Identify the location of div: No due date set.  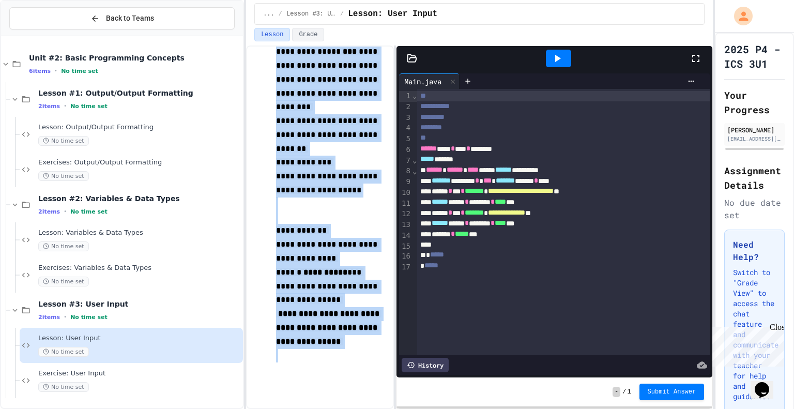
(755, 209).